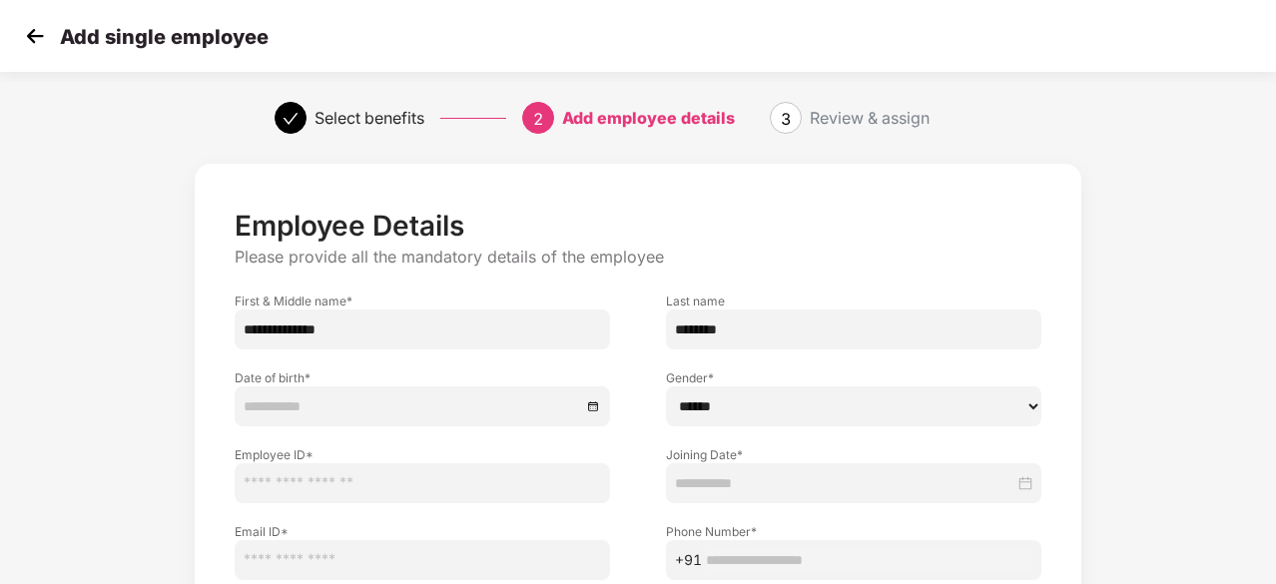  What do you see at coordinates (854, 301) in the screenshot?
I see `label: Last name` at bounding box center [854, 301].